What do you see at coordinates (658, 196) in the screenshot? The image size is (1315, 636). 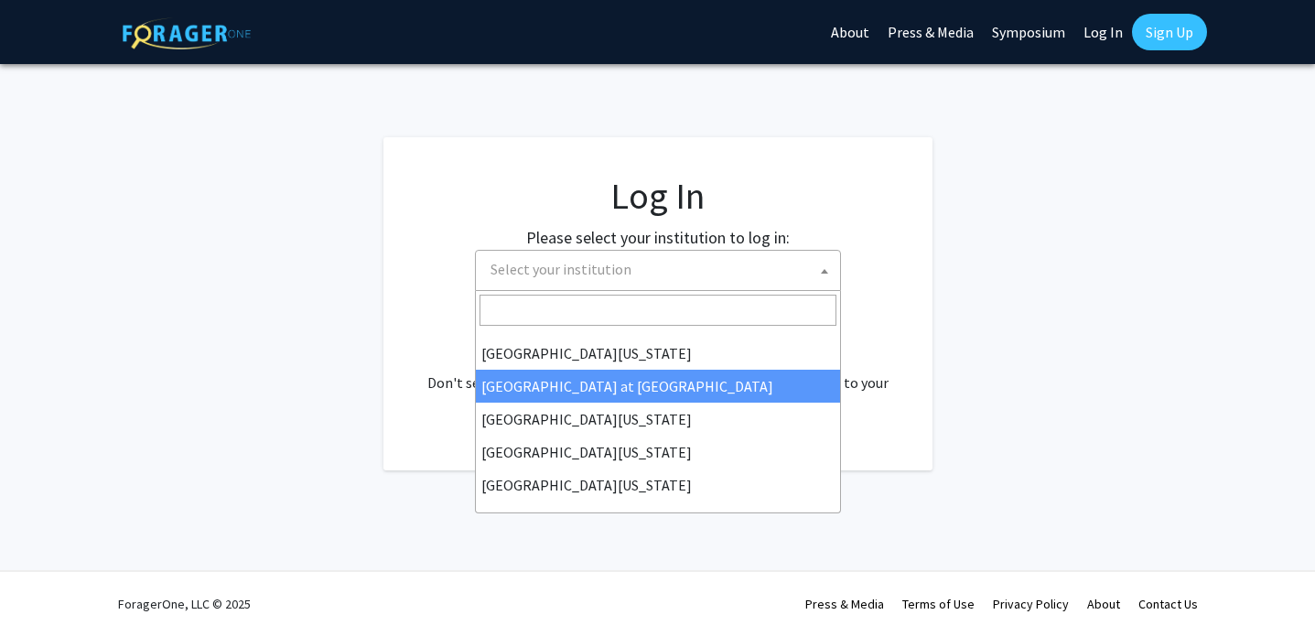 I see `h1: Log In` at bounding box center [658, 196].